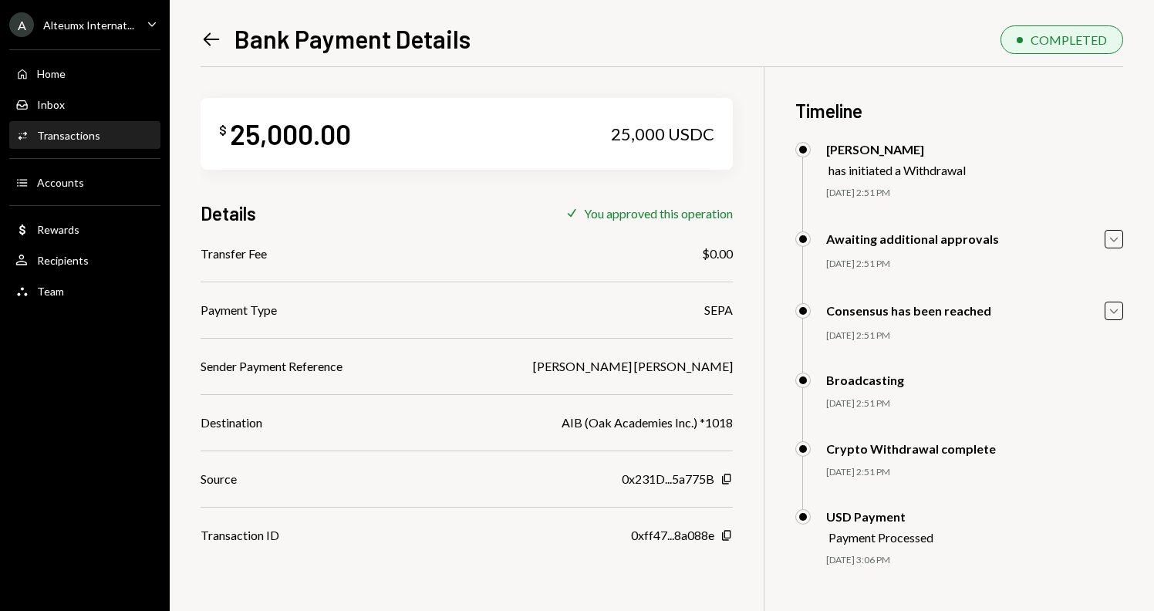  I want to click on div: Crypto Withdrawal complete, so click(911, 448).